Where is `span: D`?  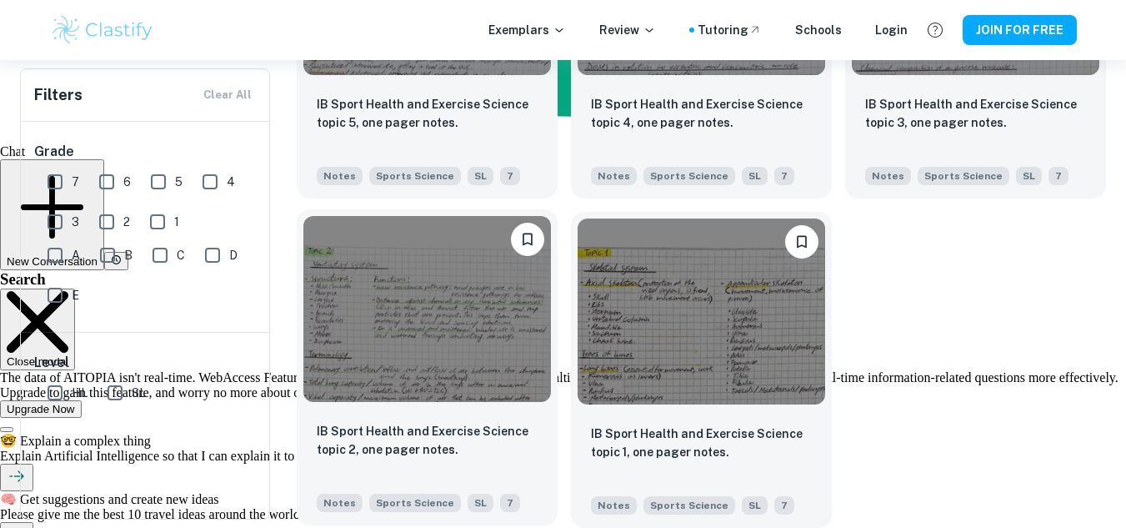 span: D is located at coordinates (233, 255).